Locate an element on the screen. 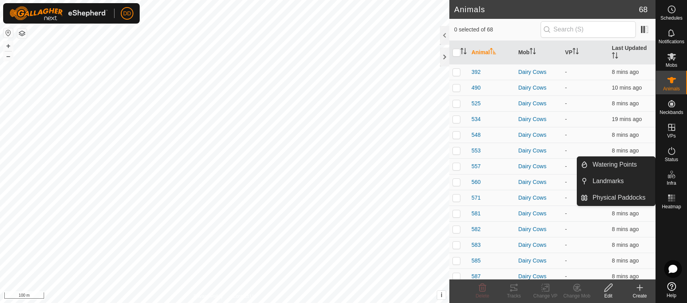  span: Status is located at coordinates (671, 160).